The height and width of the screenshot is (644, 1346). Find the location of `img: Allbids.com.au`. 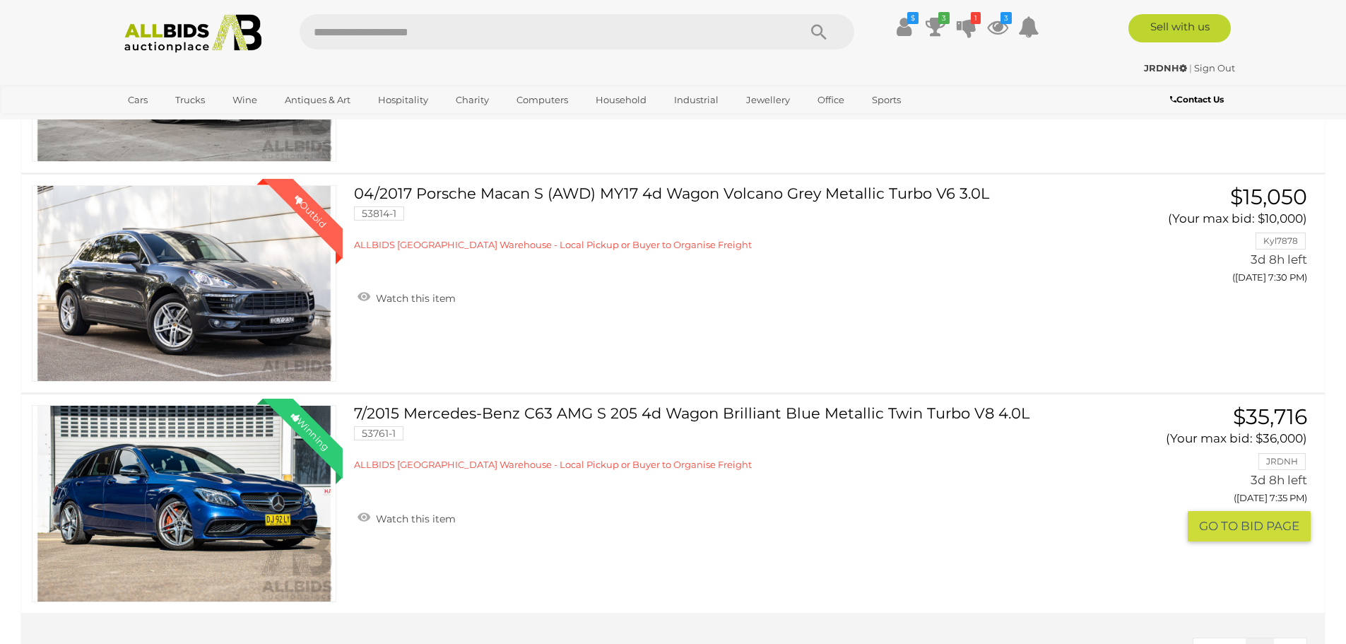

img: Allbids.com.au is located at coordinates (193, 33).